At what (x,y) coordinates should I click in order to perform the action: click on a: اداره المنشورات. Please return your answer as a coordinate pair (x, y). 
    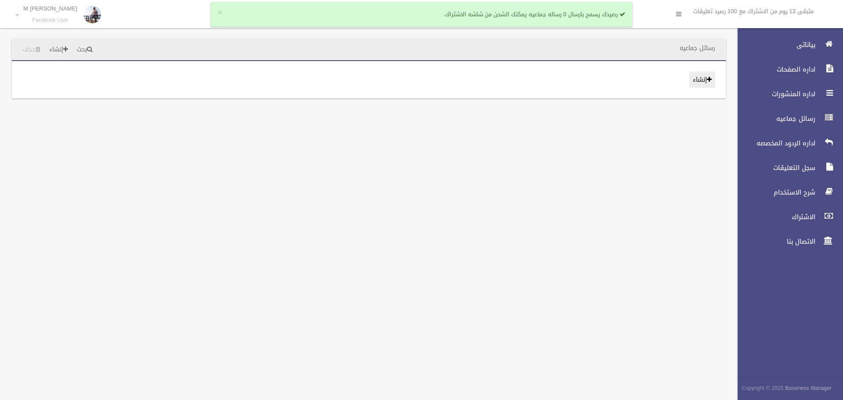
    Looking at the image, I should click on (786, 94).